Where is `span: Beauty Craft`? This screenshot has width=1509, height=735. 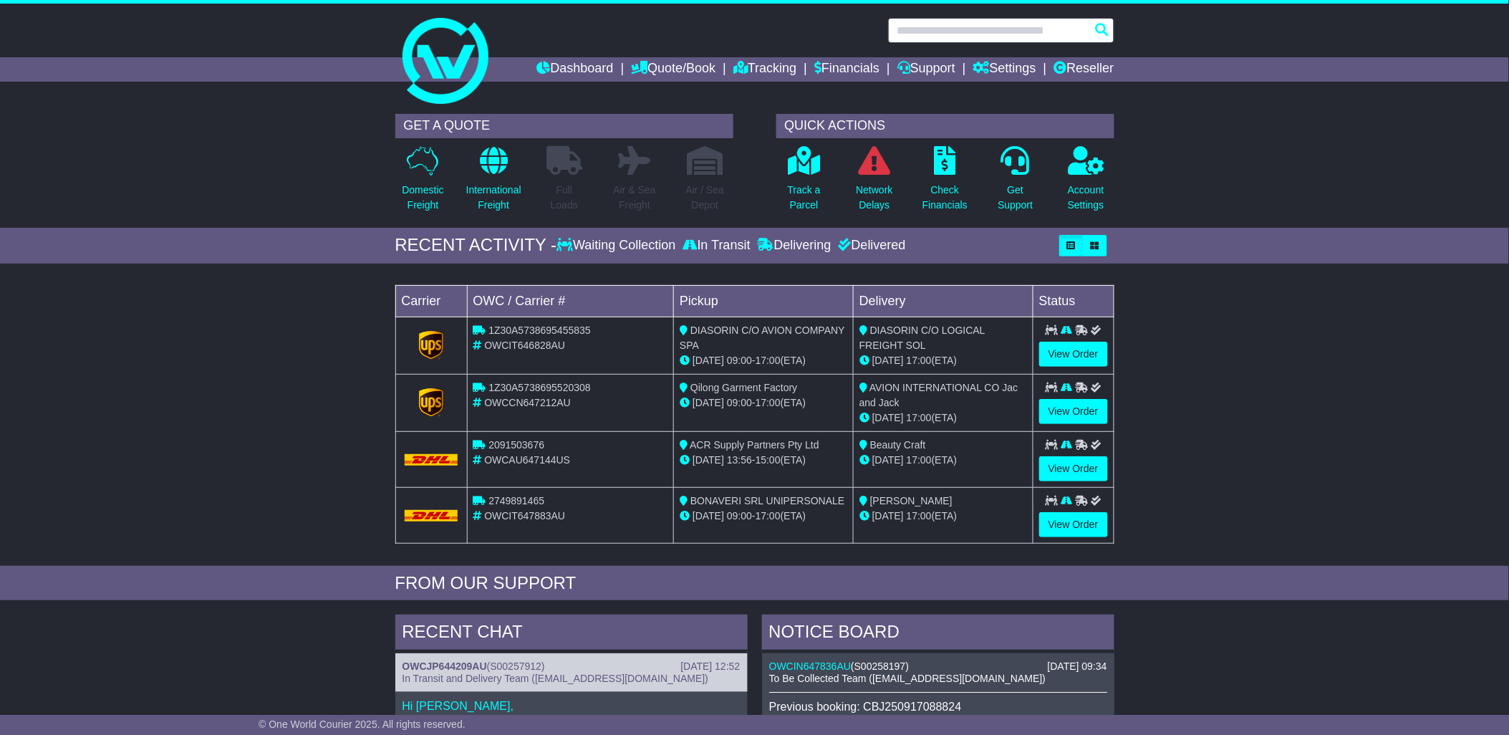
span: Beauty Craft is located at coordinates (898, 445).